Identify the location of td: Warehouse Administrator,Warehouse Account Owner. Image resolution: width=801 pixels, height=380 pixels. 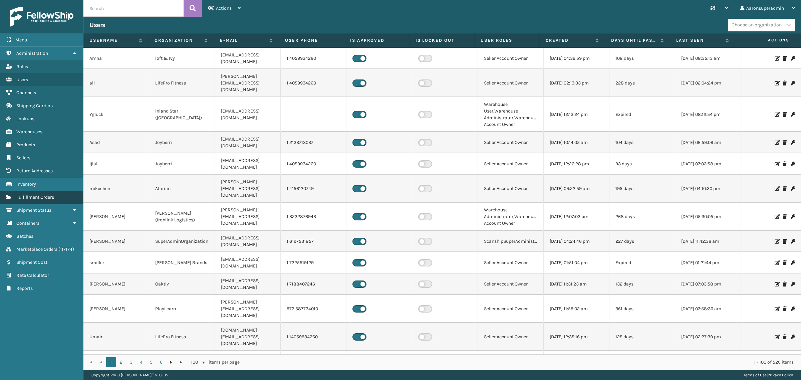
(511, 217).